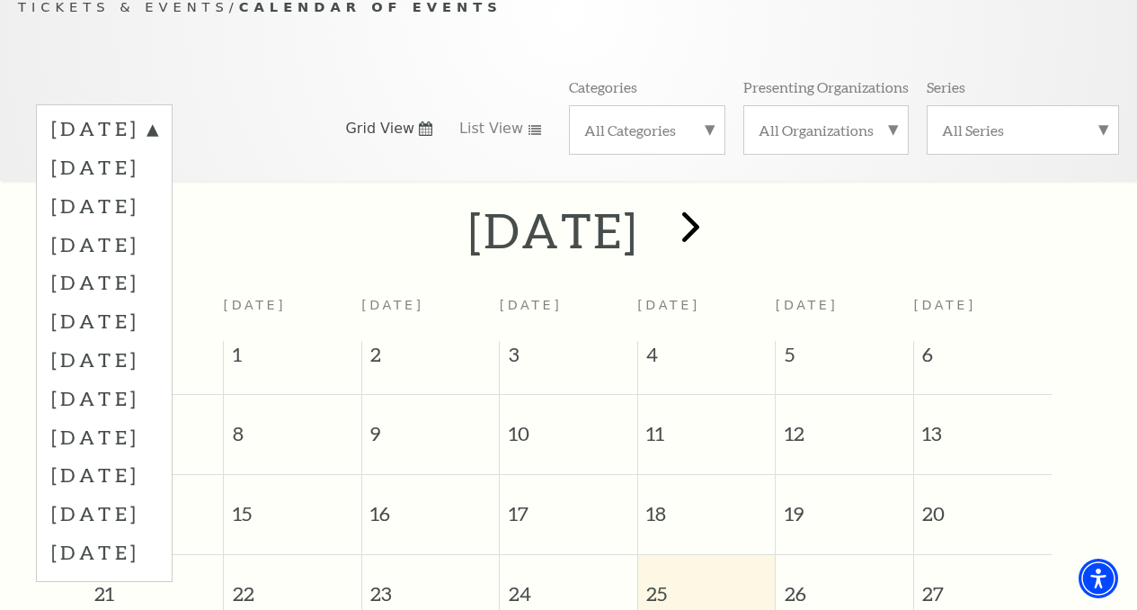  I want to click on span: Grid View, so click(379, 129).